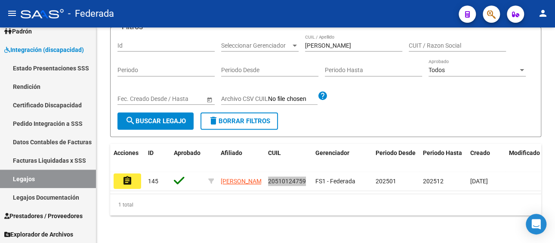  What do you see at coordinates (130, 121) in the screenshot?
I see `mat-icon: search` at bounding box center [130, 121].